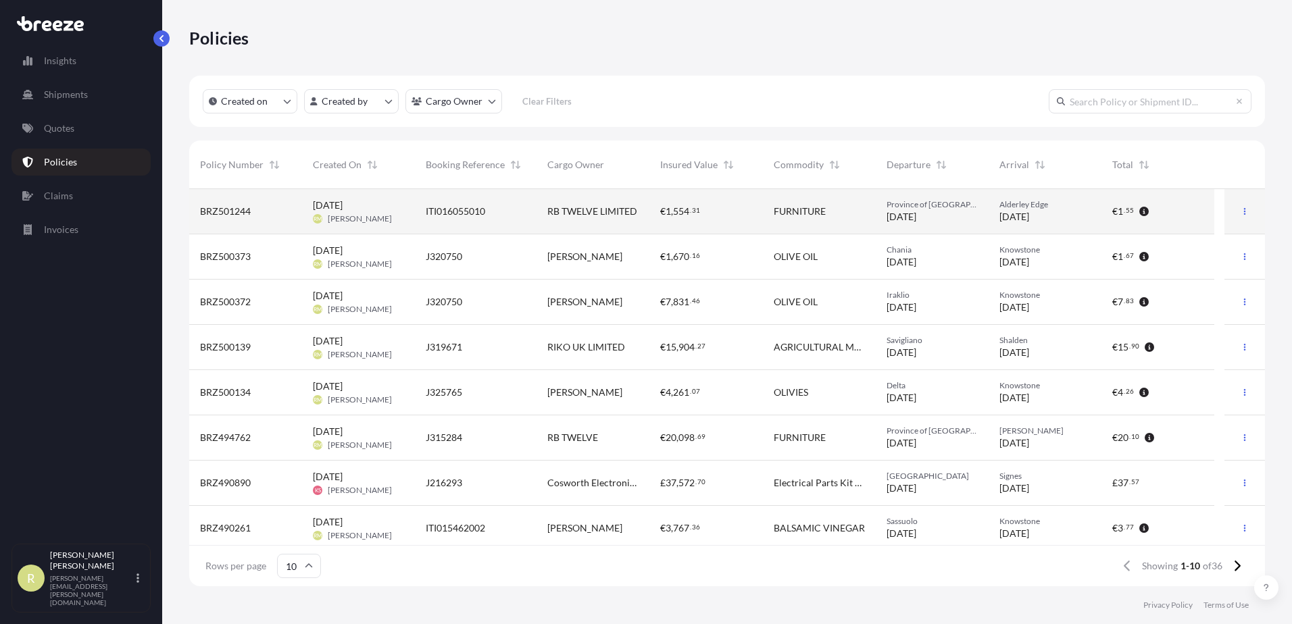  What do you see at coordinates (81, 230) in the screenshot?
I see `a: Invoices` at bounding box center [81, 230].